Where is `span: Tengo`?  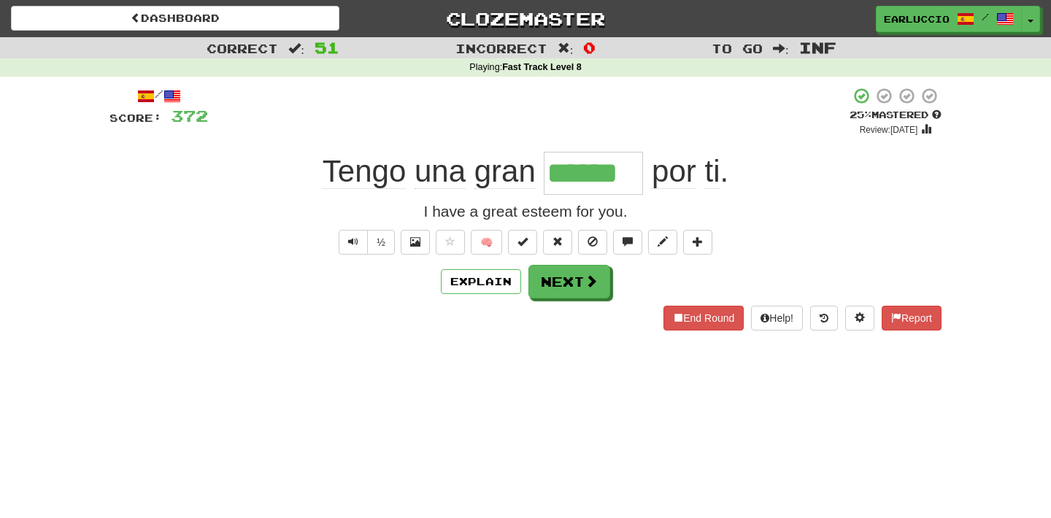
span: Tengo is located at coordinates (364, 172).